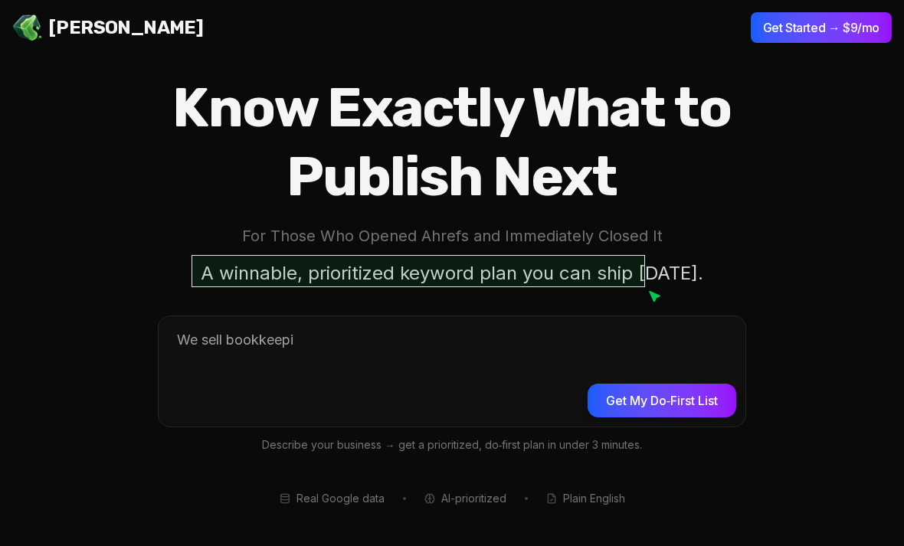  Describe the element at coordinates (473, 499) in the screenshot. I see `span: AI-prioritized` at that location.